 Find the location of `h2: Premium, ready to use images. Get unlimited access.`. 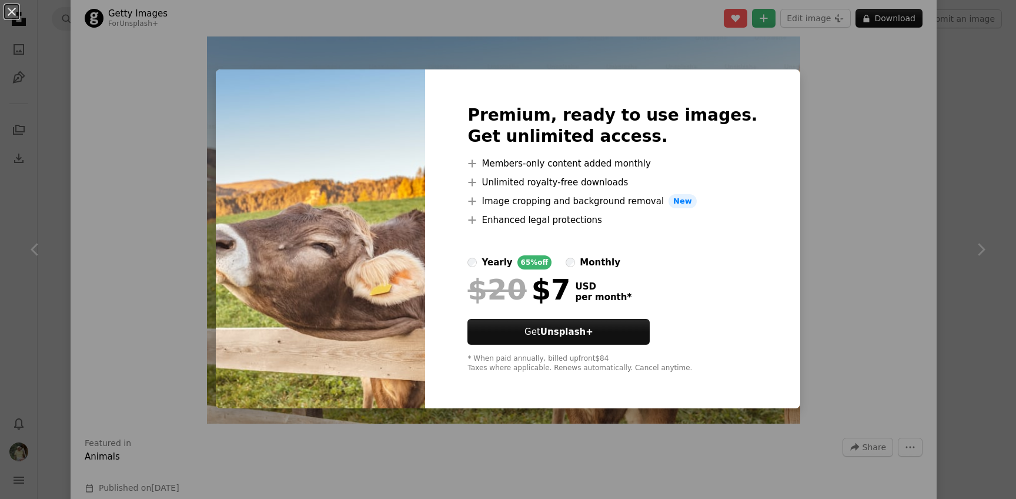

h2: Premium, ready to use images. Get unlimited access. is located at coordinates (612, 126).